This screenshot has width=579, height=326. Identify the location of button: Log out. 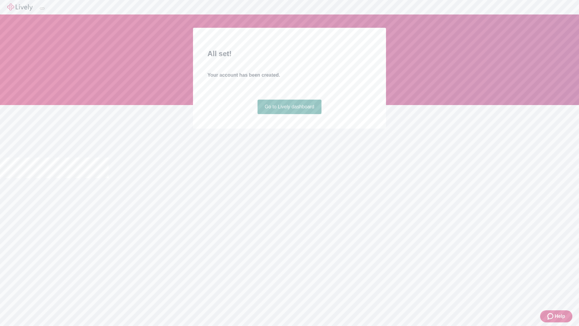
(42, 8).